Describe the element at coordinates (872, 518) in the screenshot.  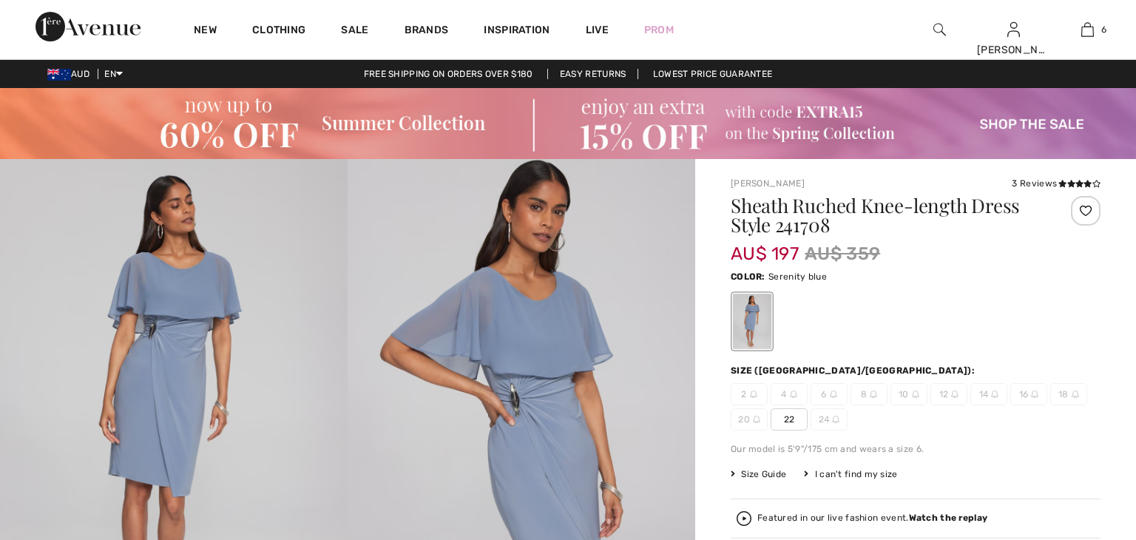
I see `div: Featured in our live fashion event.` at that location.